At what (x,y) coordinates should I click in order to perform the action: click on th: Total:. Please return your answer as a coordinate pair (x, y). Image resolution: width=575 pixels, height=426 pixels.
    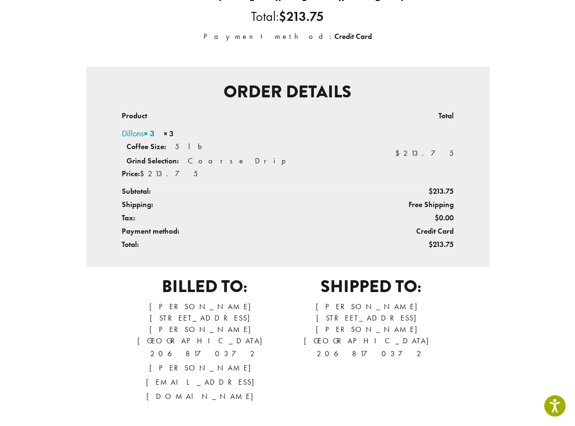
    Looking at the image, I should click on (246, 245).